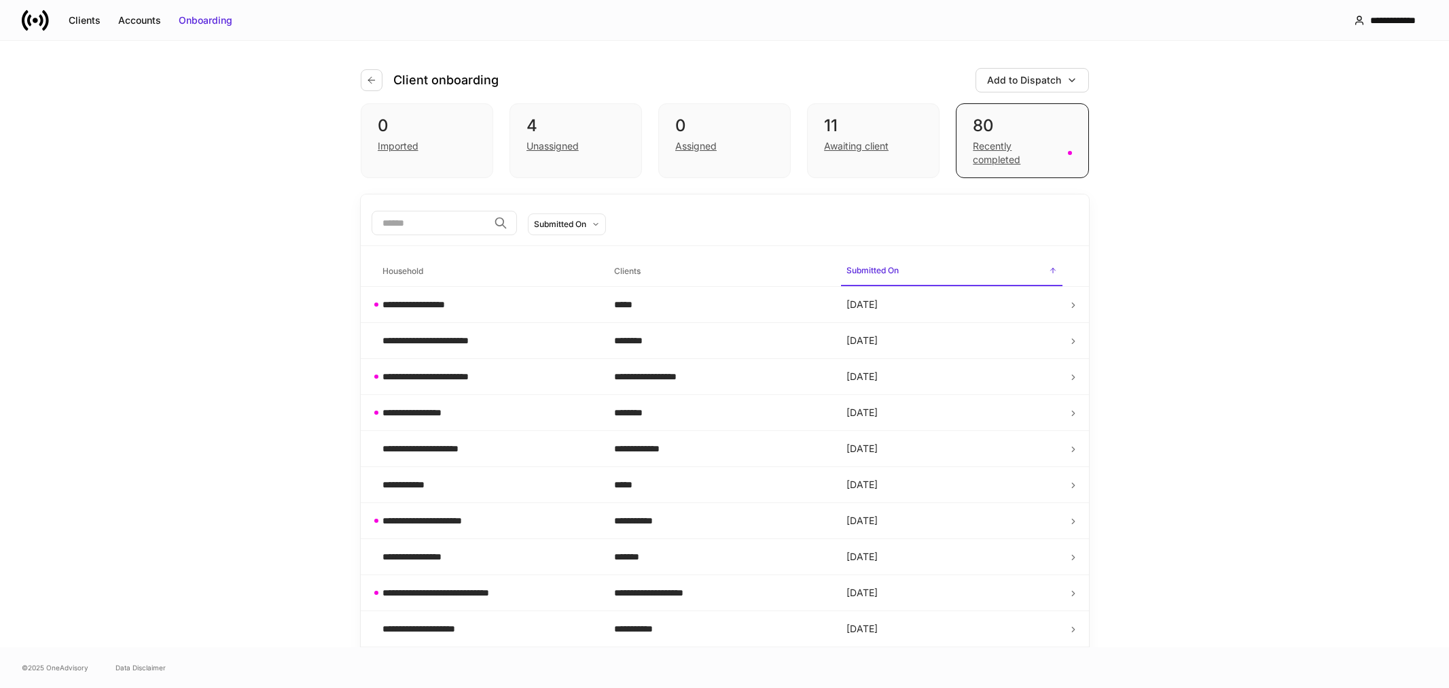  I want to click on button: Onboarding, so click(205, 20).